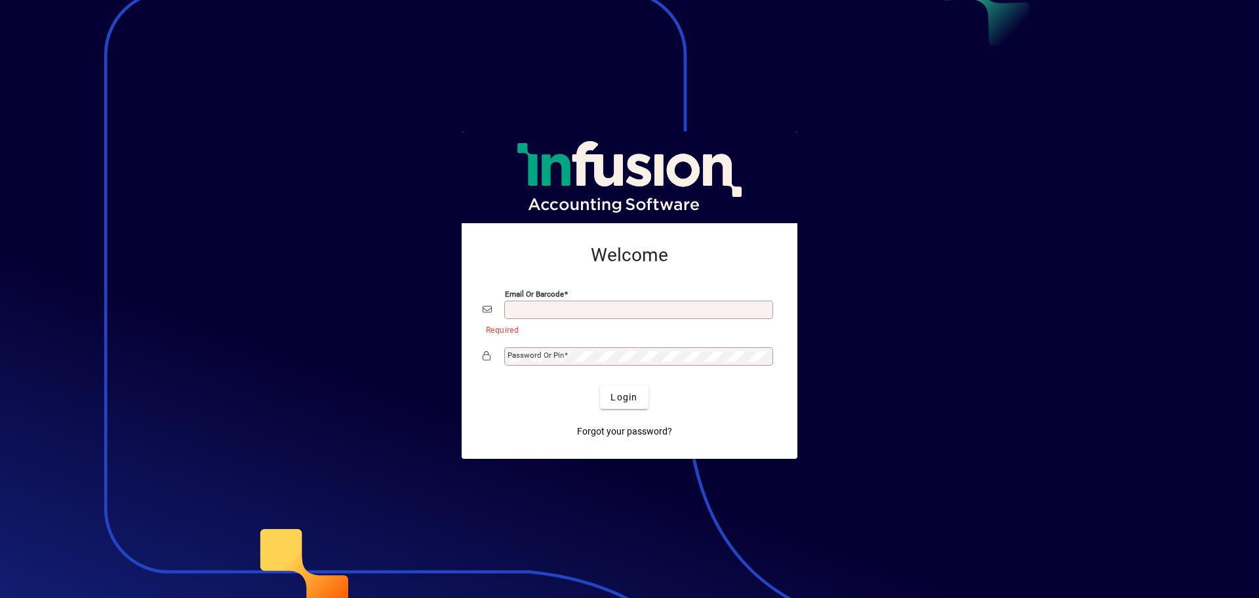 This screenshot has height=598, width=1259. I want to click on h2: Welcome, so click(630, 255).